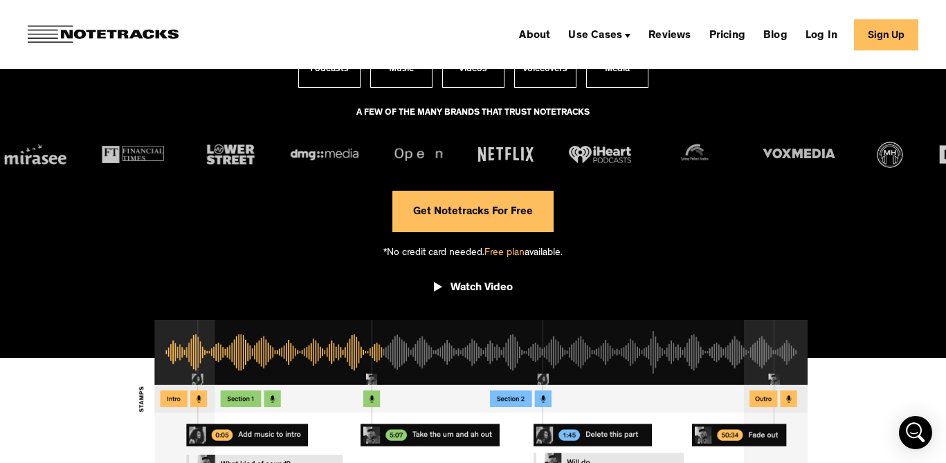 Image resolution: width=946 pixels, height=463 pixels. What do you see at coordinates (472, 212) in the screenshot?
I see `a: Get Notetracks For Free` at bounding box center [472, 212].